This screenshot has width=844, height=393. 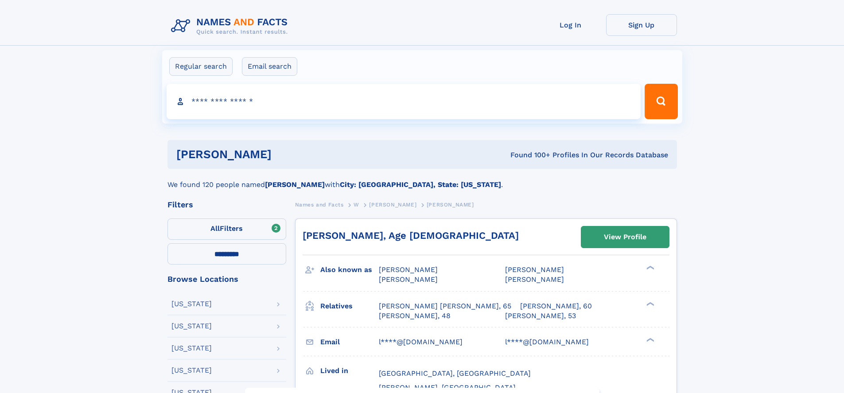 What do you see at coordinates (625, 237) in the screenshot?
I see `div: View Profile` at bounding box center [625, 237].